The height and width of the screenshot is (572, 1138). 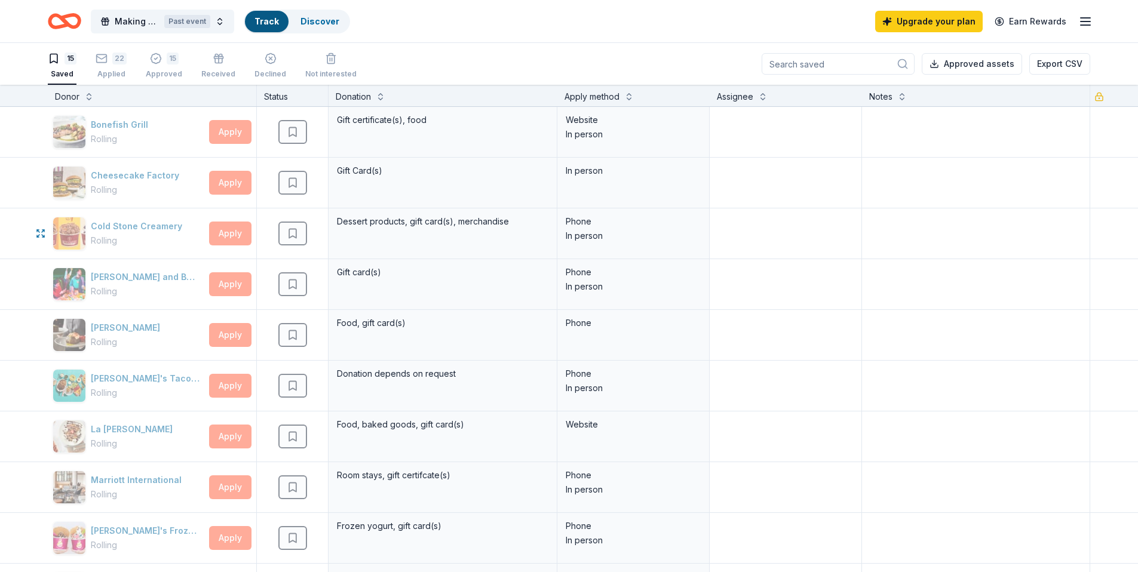 I want to click on button: Export CSV, so click(x=1060, y=64).